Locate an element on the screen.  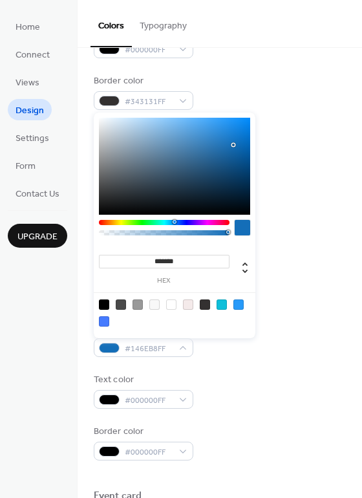
div: rgb(255, 255, 255) is located at coordinates (171, 304).